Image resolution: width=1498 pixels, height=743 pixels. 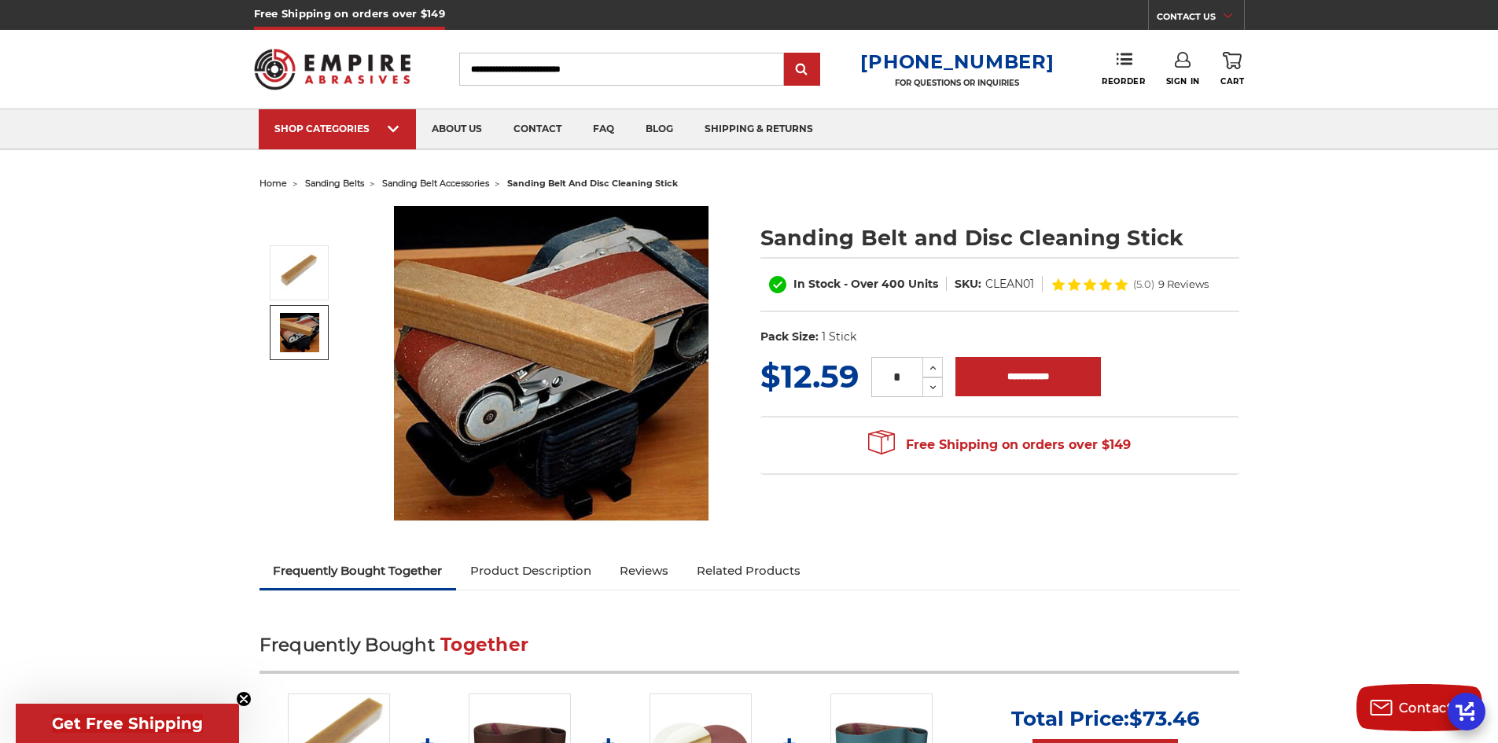 I want to click on a: Related Products, so click(x=748, y=571).